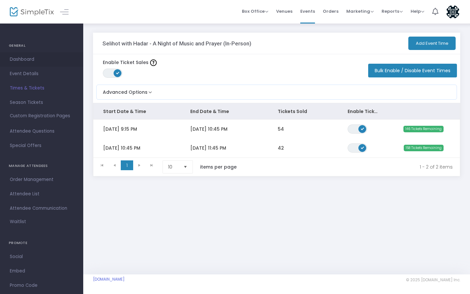  What do you see at coordinates (41, 146) in the screenshot?
I see `span: Special Offers` at bounding box center [41, 146].